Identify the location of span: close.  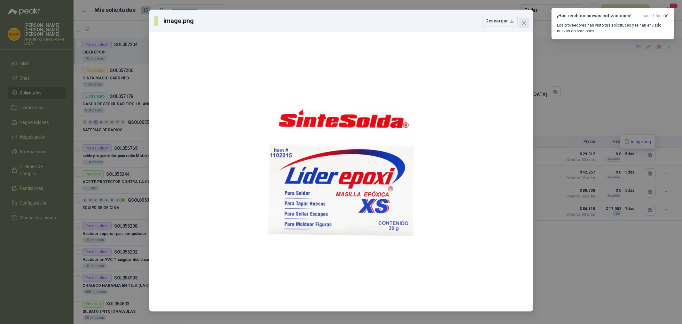
(524, 23).